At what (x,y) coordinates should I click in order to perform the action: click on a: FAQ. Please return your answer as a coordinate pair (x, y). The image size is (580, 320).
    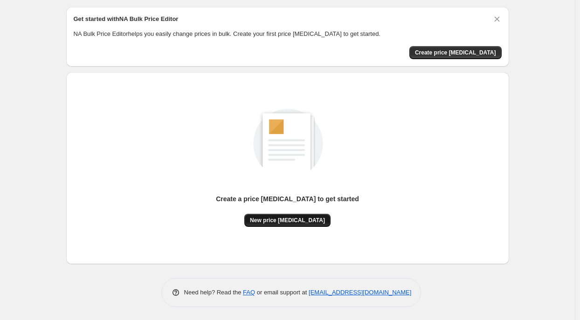
    Looking at the image, I should click on (249, 292).